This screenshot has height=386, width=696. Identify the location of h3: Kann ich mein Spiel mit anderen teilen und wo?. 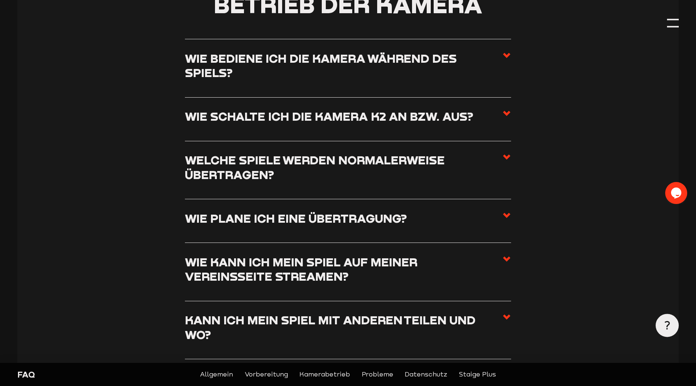
(343, 327).